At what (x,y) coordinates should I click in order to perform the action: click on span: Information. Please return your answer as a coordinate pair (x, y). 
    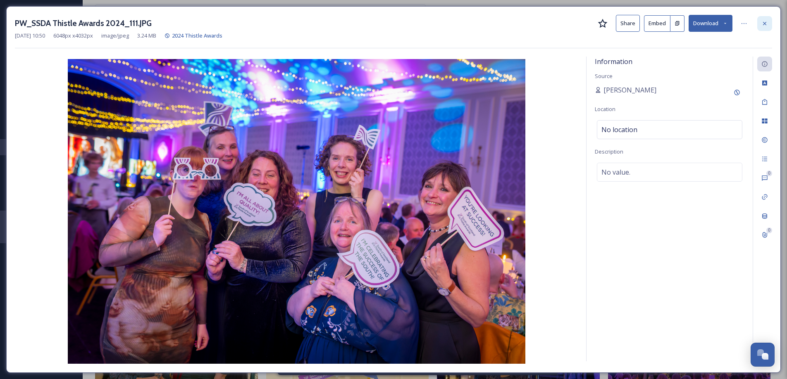
    Looking at the image, I should click on (613, 62).